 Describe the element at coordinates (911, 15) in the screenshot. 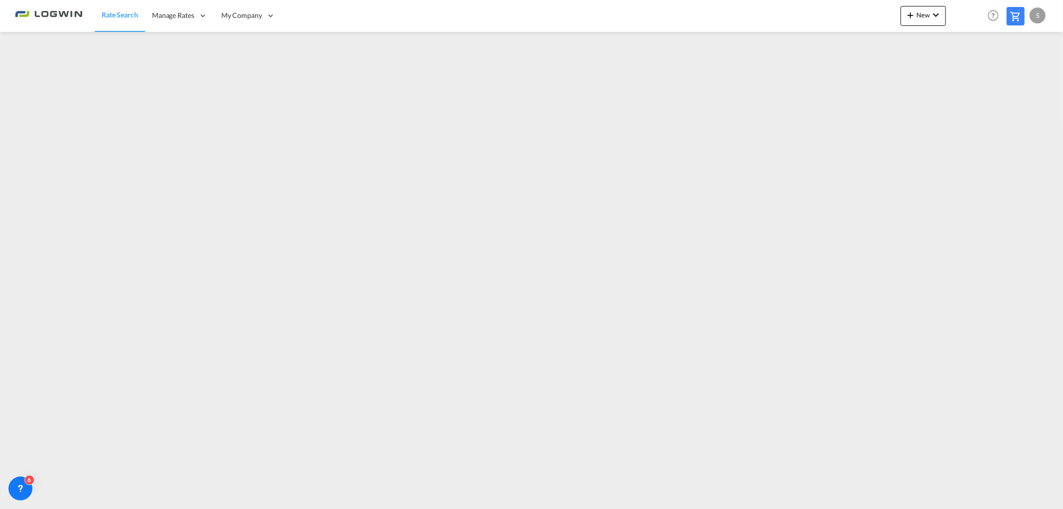

I see `md-icon: icon-plus 400-fg` at that location.